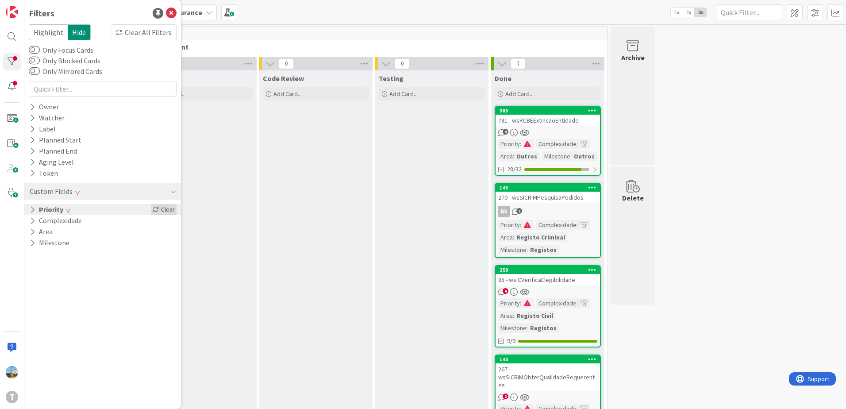 The width and height of the screenshot is (846, 409). I want to click on button: Milestone, so click(50, 242).